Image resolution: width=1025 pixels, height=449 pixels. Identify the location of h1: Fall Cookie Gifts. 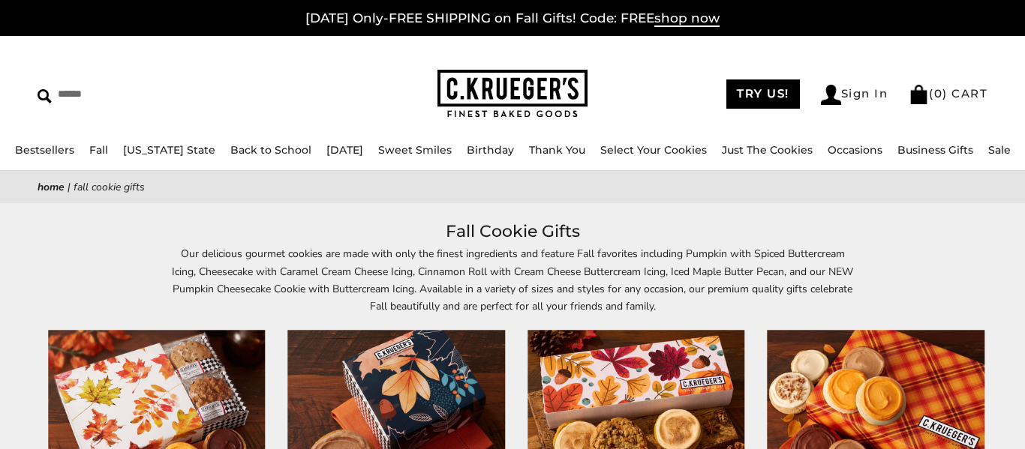
(512, 232).